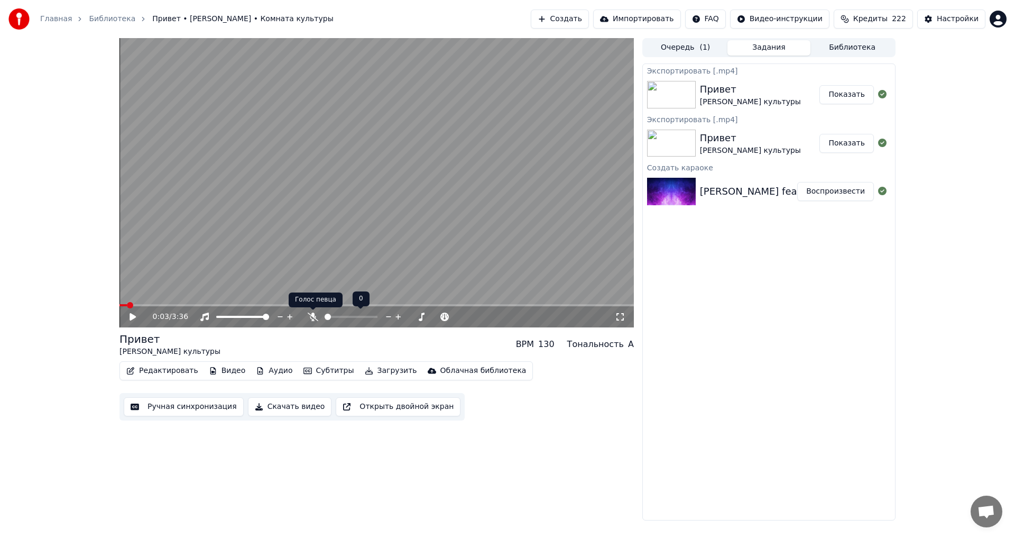 This screenshot has height=538, width=1015. I want to click on div: Тональность, so click(595, 344).